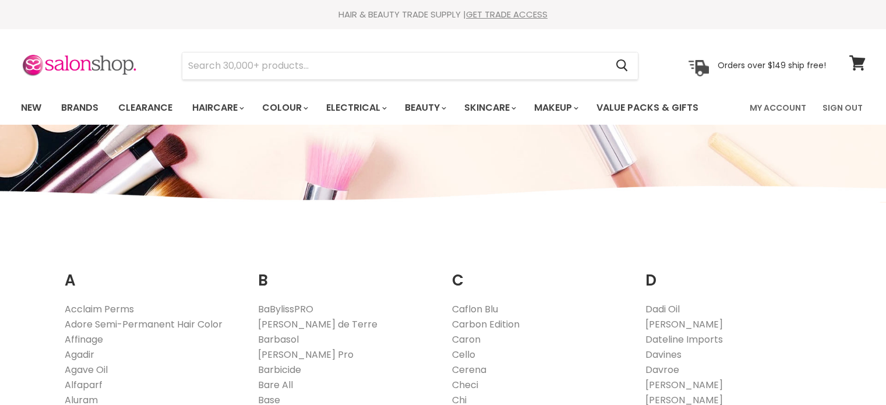 This screenshot has height=405, width=886. What do you see at coordinates (443, 108) in the screenshot?
I see `nav: Main` at bounding box center [443, 108].